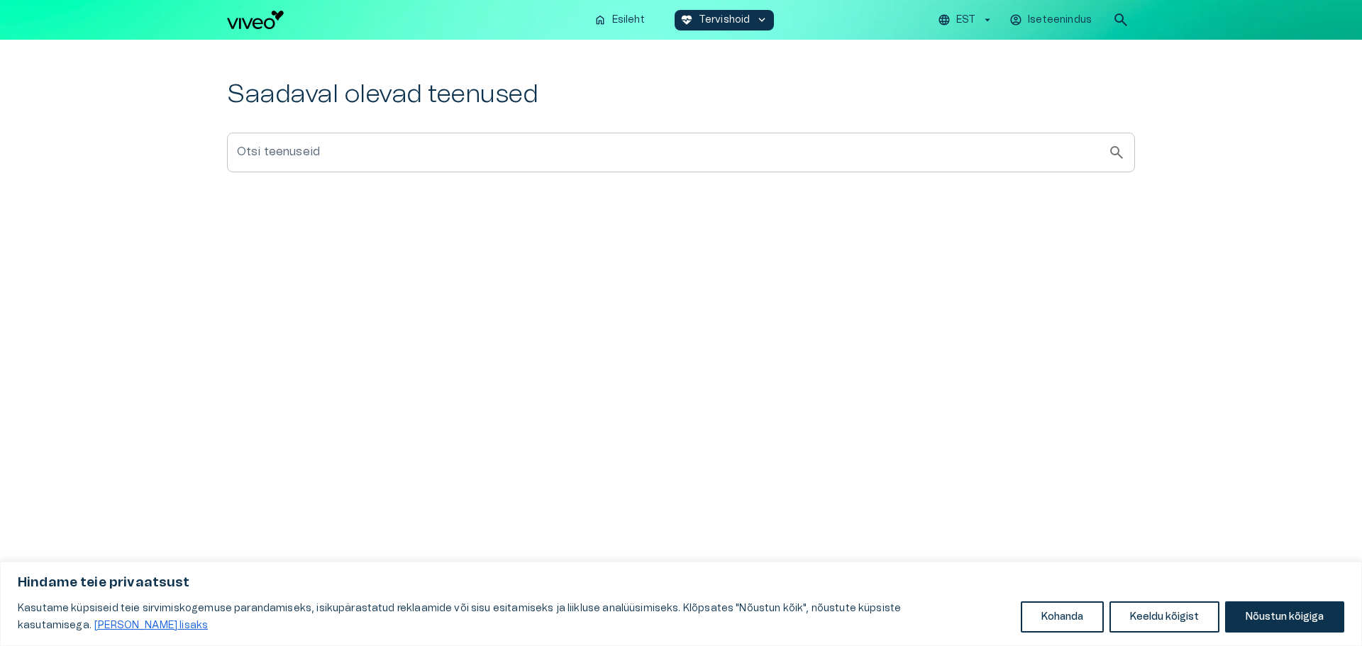 This screenshot has width=1362, height=646. I want to click on button: EST, so click(965, 20).